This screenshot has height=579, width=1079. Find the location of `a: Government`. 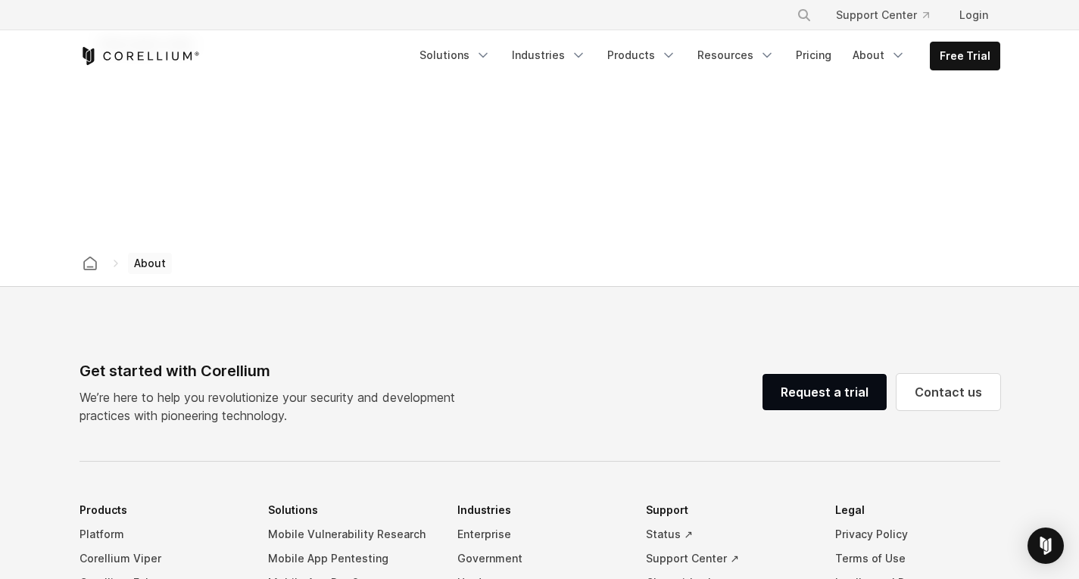

a: Government is located at coordinates (540, 559).